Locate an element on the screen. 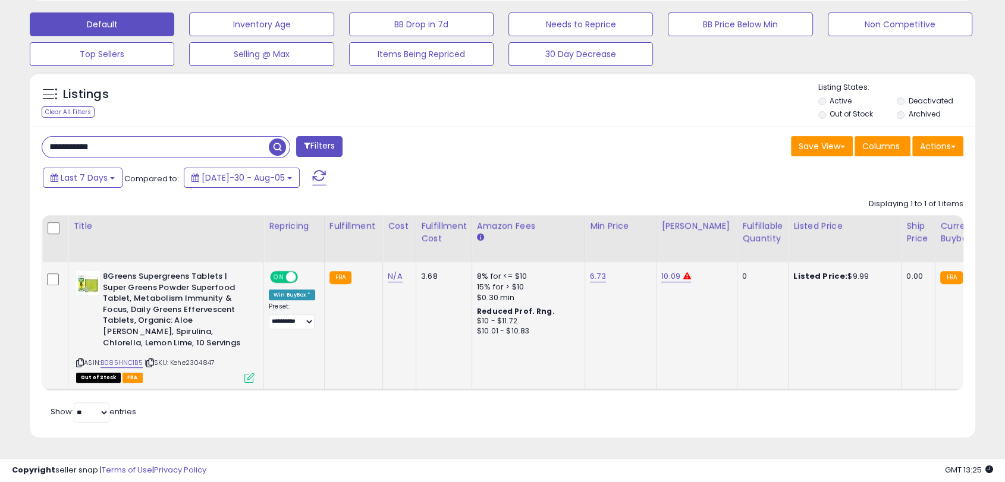  strong: Copyright is located at coordinates (33, 470).